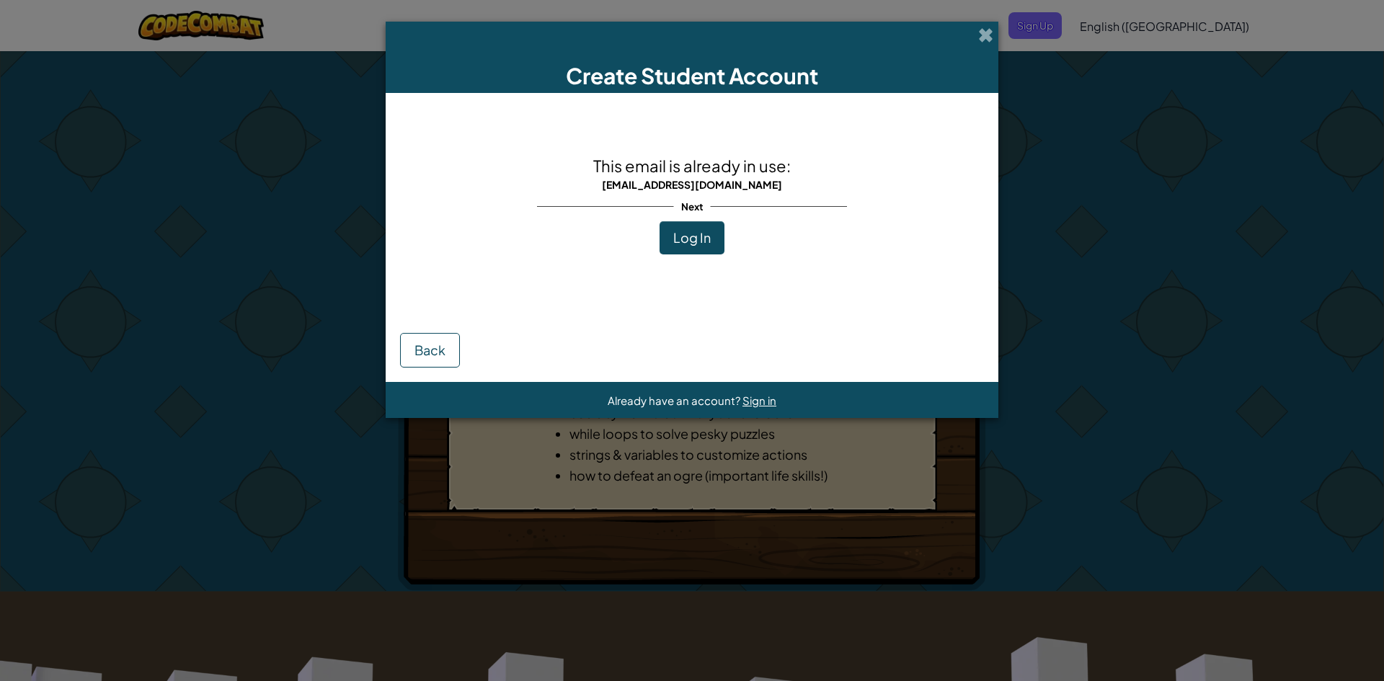  I want to click on button: Log In, so click(692, 238).